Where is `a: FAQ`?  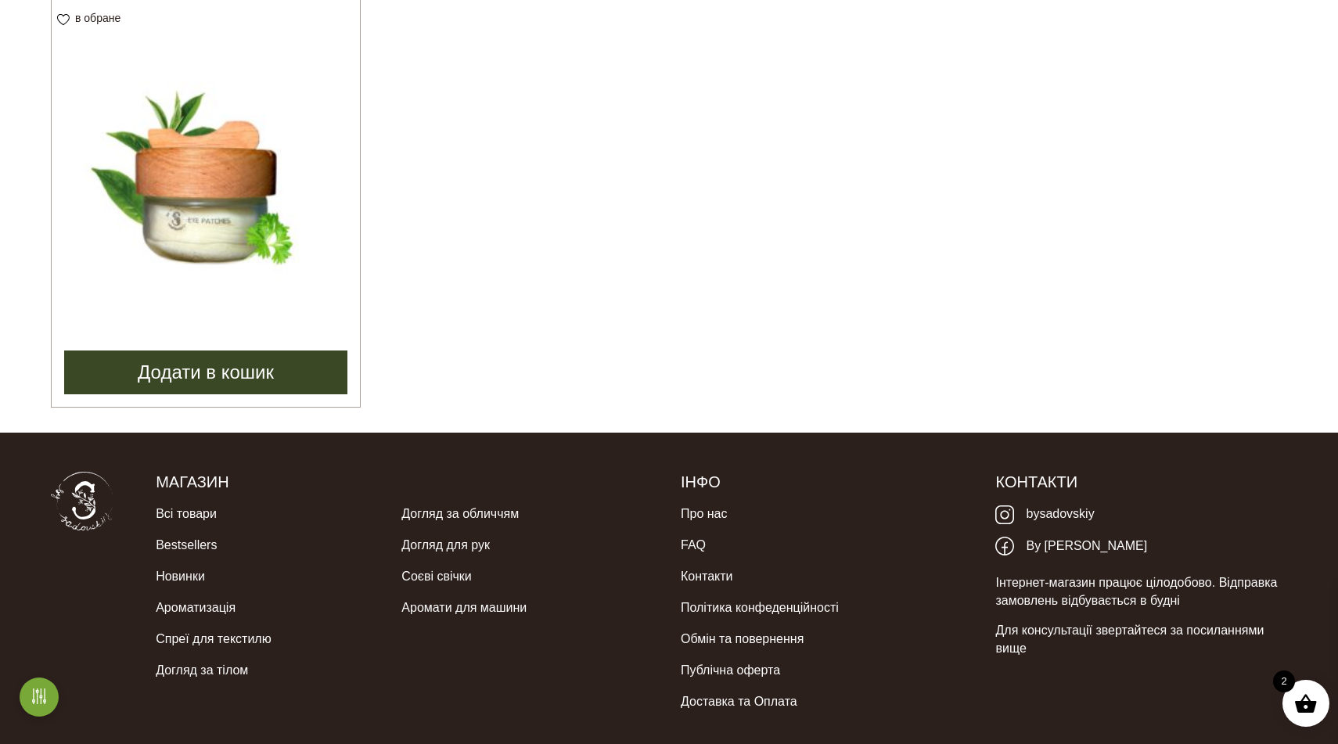
a: FAQ is located at coordinates (693, 545).